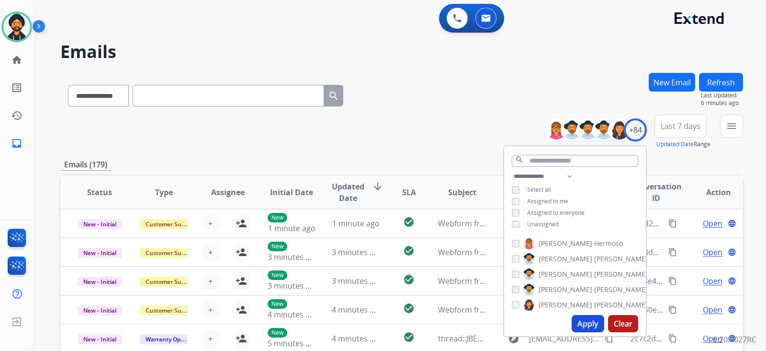 The width and height of the screenshot is (766, 351). Describe the element at coordinates (609, 243) in the screenshot. I see `span: Hermoso` at that location.